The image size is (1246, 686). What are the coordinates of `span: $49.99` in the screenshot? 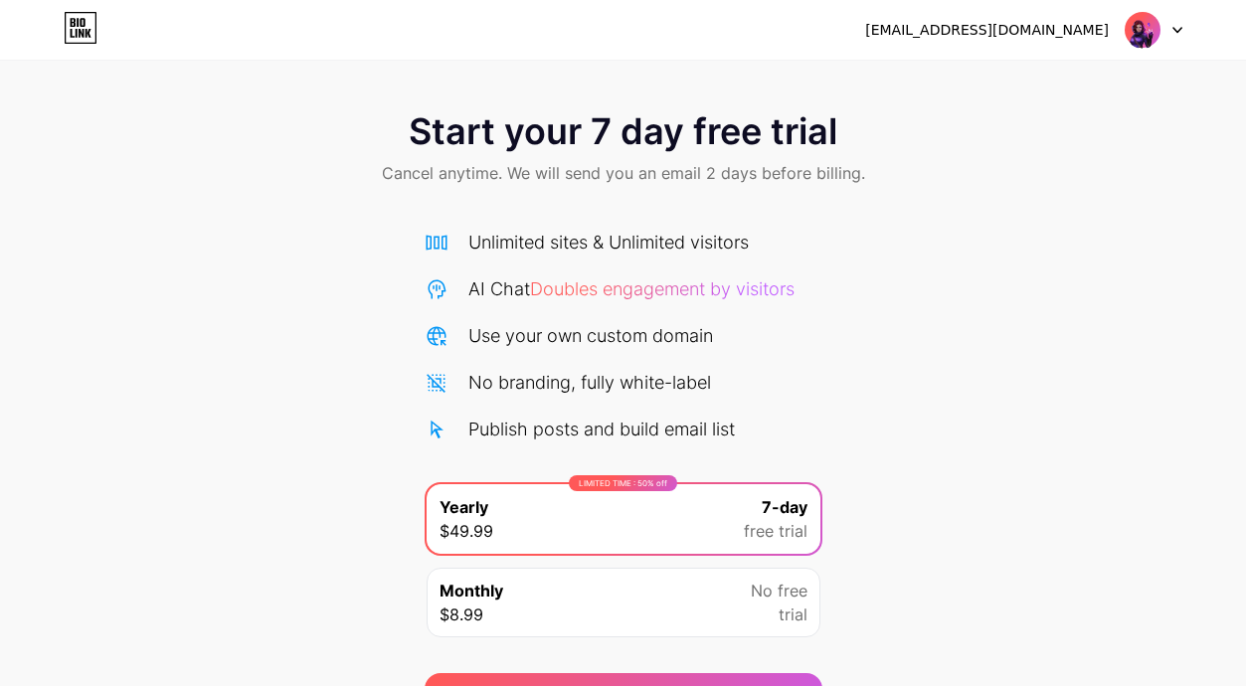 It's located at (466, 531).